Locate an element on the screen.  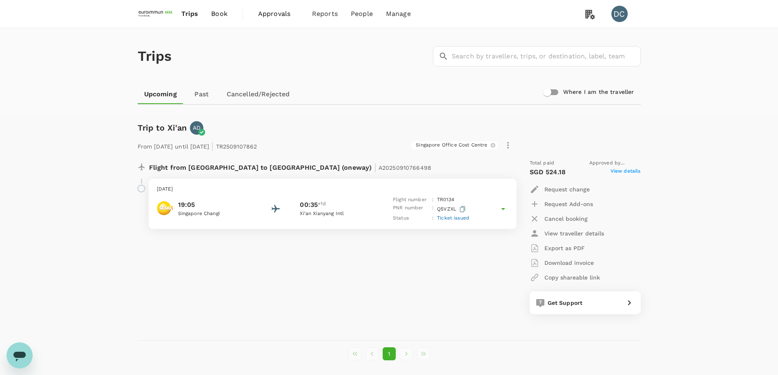
button: page 1 is located at coordinates (389, 354).